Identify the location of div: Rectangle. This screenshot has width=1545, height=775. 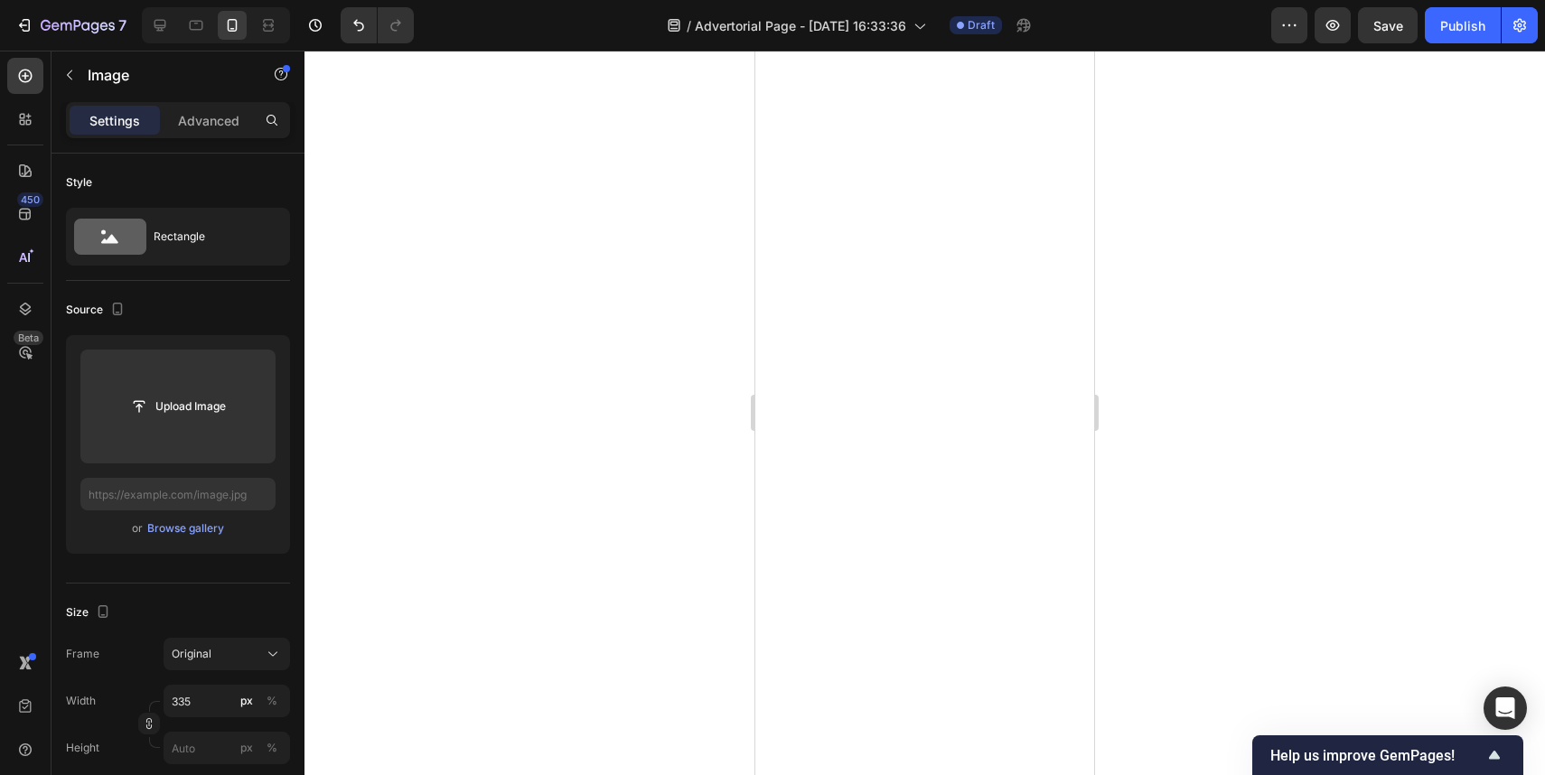
(209, 237).